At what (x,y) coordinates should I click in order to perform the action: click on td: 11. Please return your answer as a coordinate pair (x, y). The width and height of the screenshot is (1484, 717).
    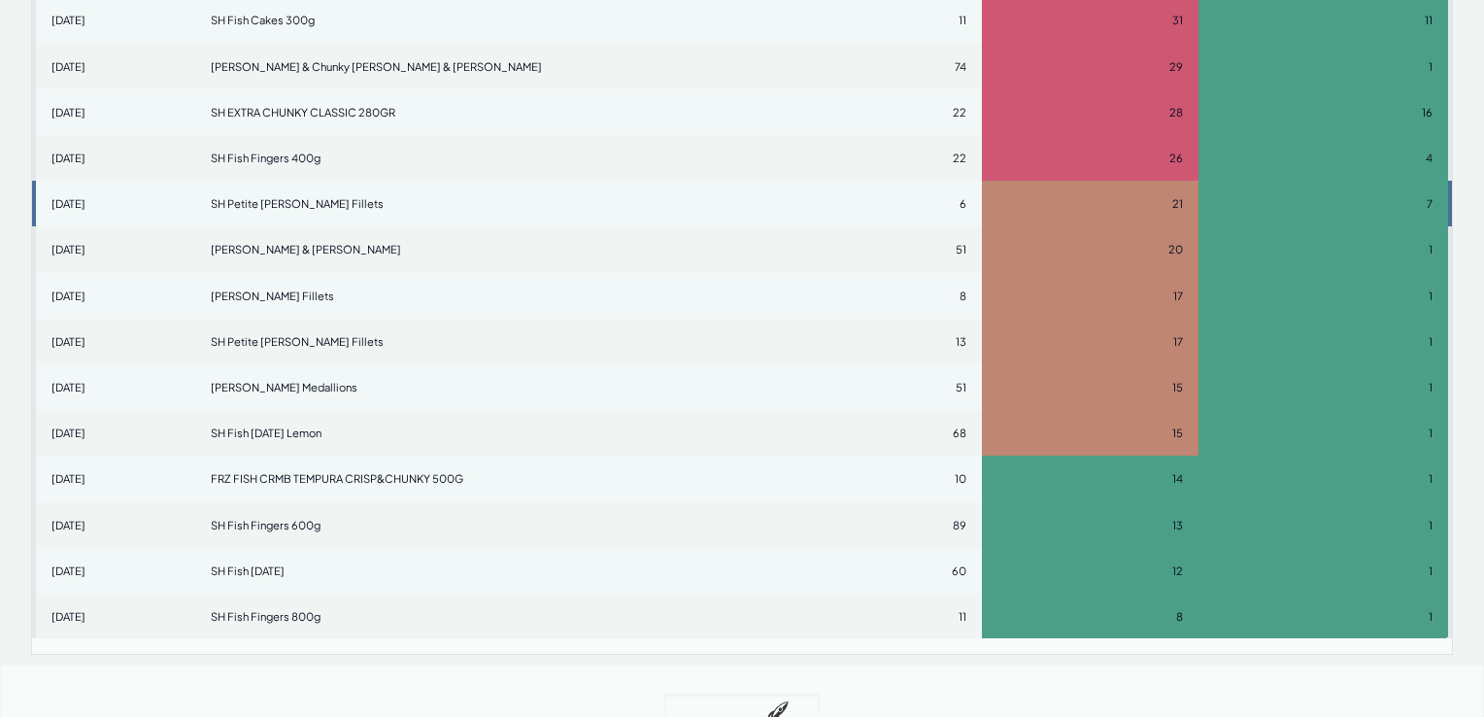
    Looking at the image, I should click on (860, 616).